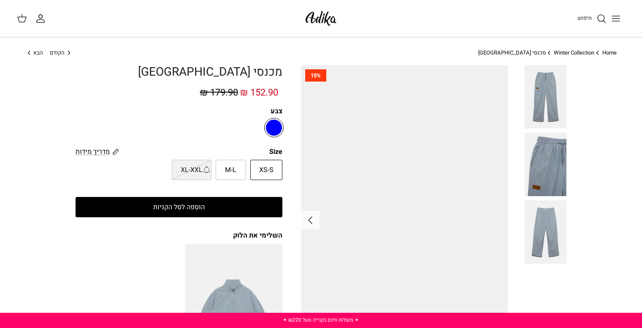  Describe the element at coordinates (219, 92) in the screenshot. I see `span: 179.90 ₪` at that location.